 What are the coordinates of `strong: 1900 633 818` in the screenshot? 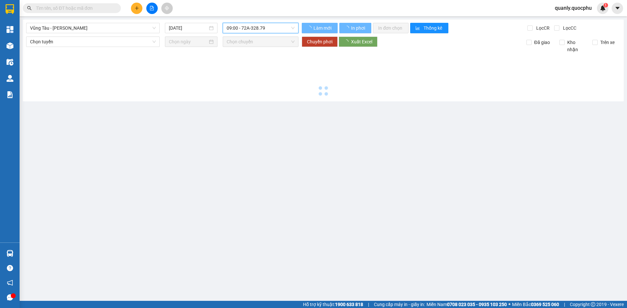 It's located at (349, 305).